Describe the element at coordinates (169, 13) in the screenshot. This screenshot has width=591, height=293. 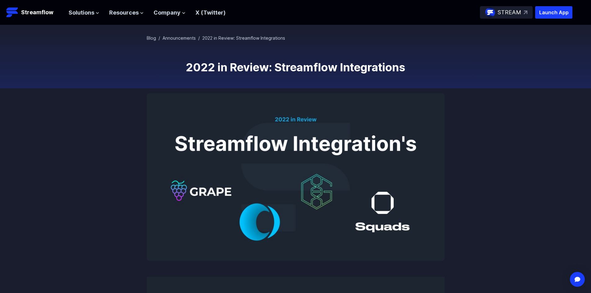
I see `button: Company` at that location.